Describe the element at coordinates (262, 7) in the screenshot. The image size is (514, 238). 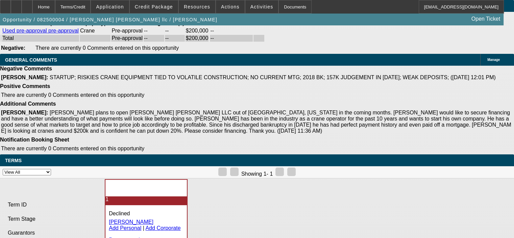
I see `span: Activities` at that location.